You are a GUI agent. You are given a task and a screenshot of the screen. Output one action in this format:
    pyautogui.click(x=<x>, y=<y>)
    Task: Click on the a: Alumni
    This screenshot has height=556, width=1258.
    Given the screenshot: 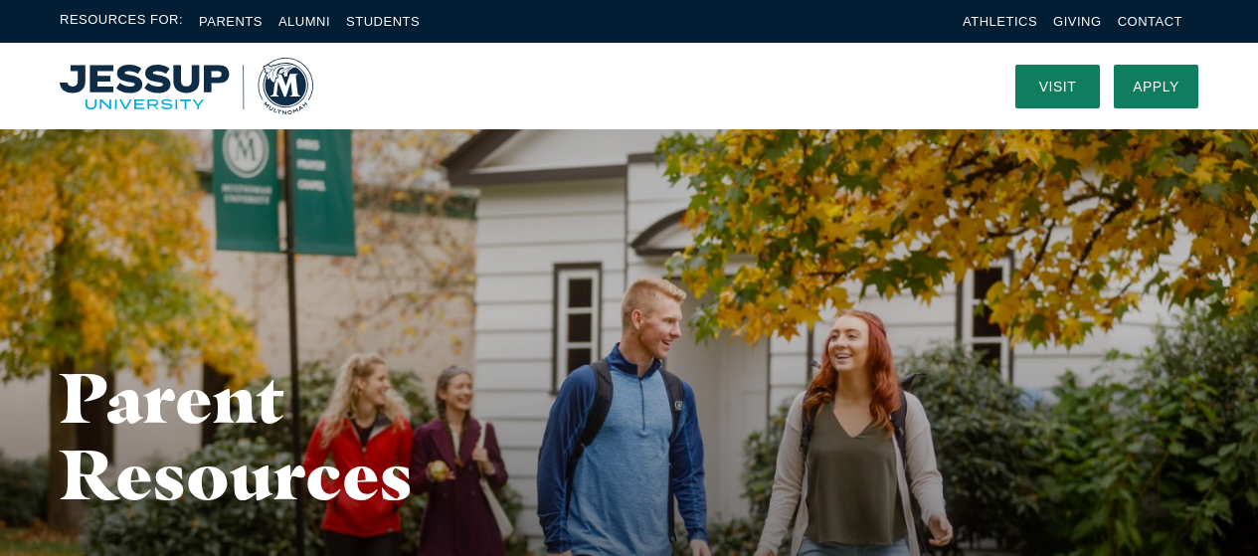 What is the action you would take?
    pyautogui.click(x=304, y=21)
    